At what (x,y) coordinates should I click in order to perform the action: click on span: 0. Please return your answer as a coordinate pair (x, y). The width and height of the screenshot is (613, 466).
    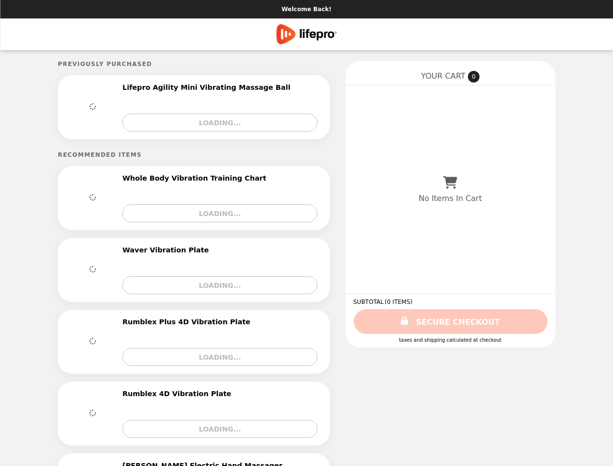
    Looking at the image, I should click on (474, 77).